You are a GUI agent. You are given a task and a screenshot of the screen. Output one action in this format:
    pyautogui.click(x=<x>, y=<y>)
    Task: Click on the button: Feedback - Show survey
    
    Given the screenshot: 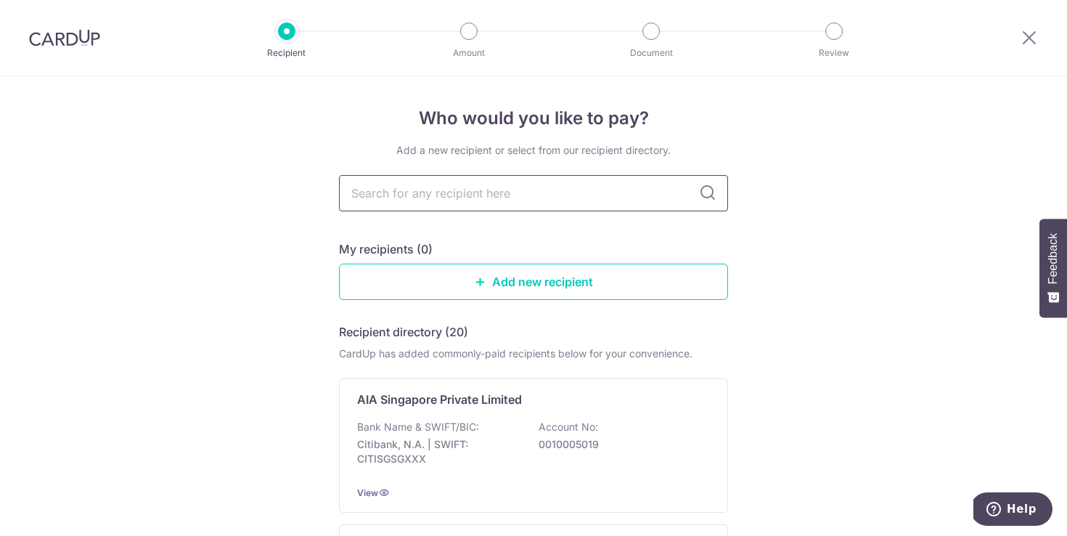 What is the action you would take?
    pyautogui.click(x=1053, y=268)
    